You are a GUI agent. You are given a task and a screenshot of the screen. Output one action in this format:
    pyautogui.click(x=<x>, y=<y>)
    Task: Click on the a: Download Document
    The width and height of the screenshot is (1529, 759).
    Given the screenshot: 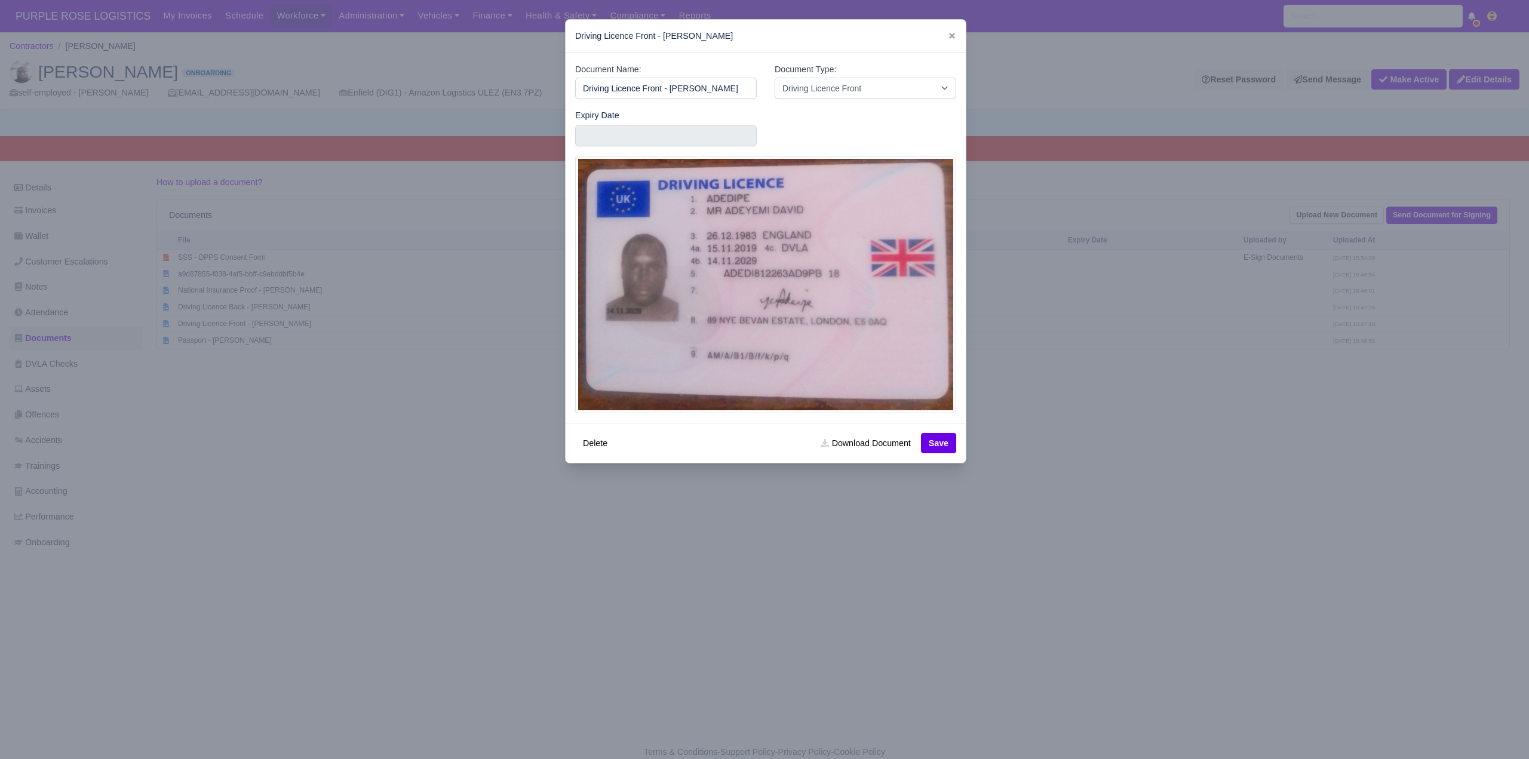 What is the action you would take?
    pyautogui.click(x=866, y=443)
    